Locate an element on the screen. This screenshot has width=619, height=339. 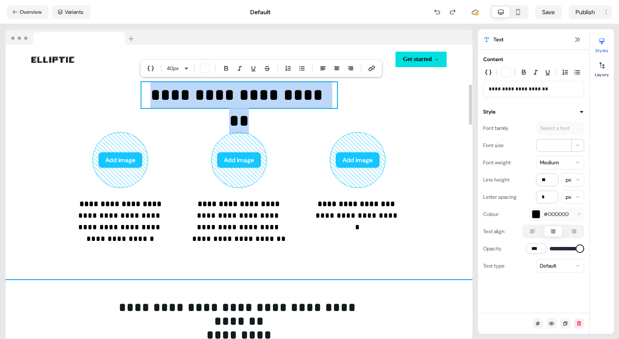
button: Styles is located at coordinates (602, 44).